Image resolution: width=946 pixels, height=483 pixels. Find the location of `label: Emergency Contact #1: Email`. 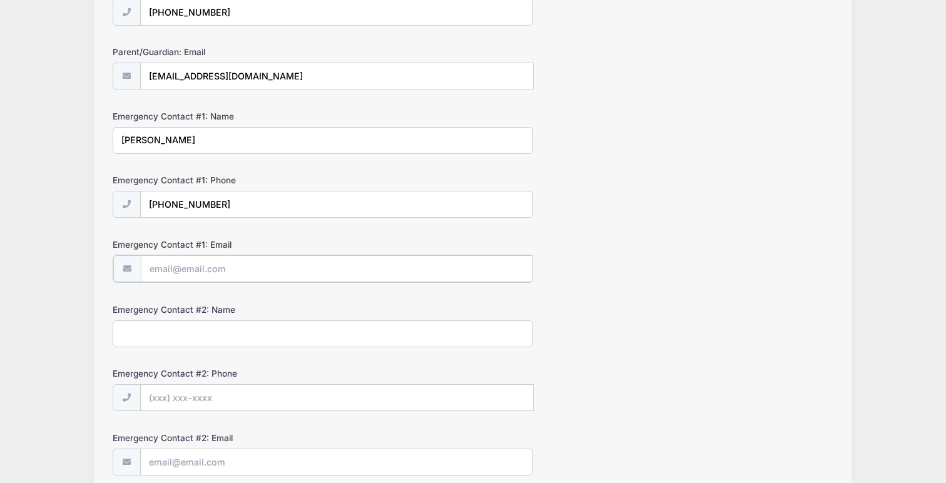

label: Emergency Contact #1: Email is located at coordinates (233, 245).